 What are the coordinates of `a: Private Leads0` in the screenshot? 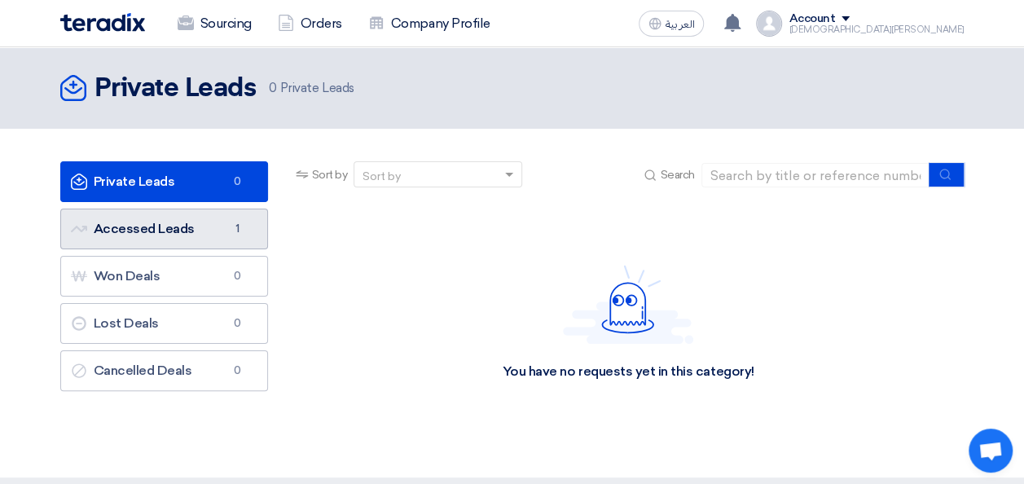 It's located at (164, 182).